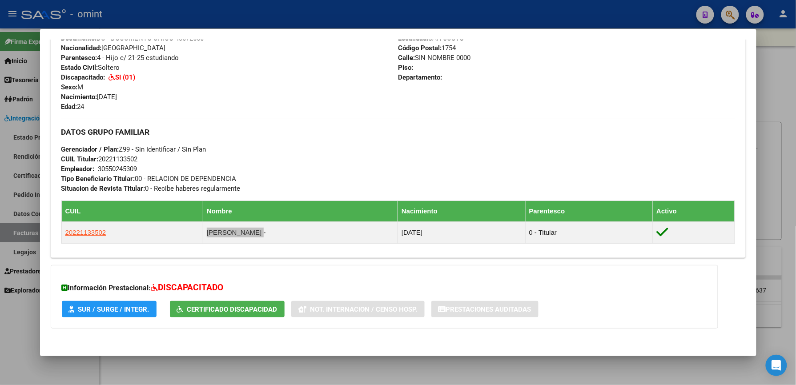 This screenshot has width=796, height=385. I want to click on span: 0 - Recibe haberes regularmente, so click(151, 189).